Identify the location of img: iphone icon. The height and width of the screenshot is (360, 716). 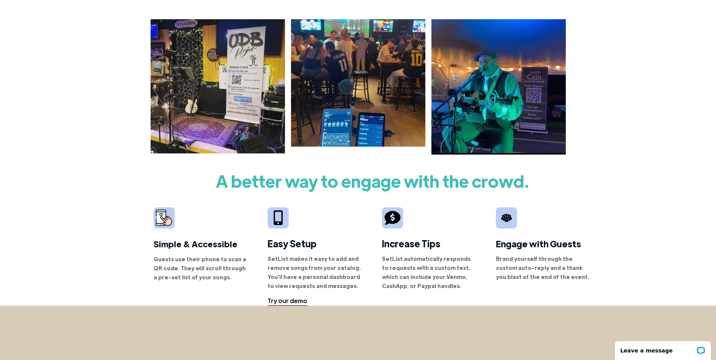
(278, 218).